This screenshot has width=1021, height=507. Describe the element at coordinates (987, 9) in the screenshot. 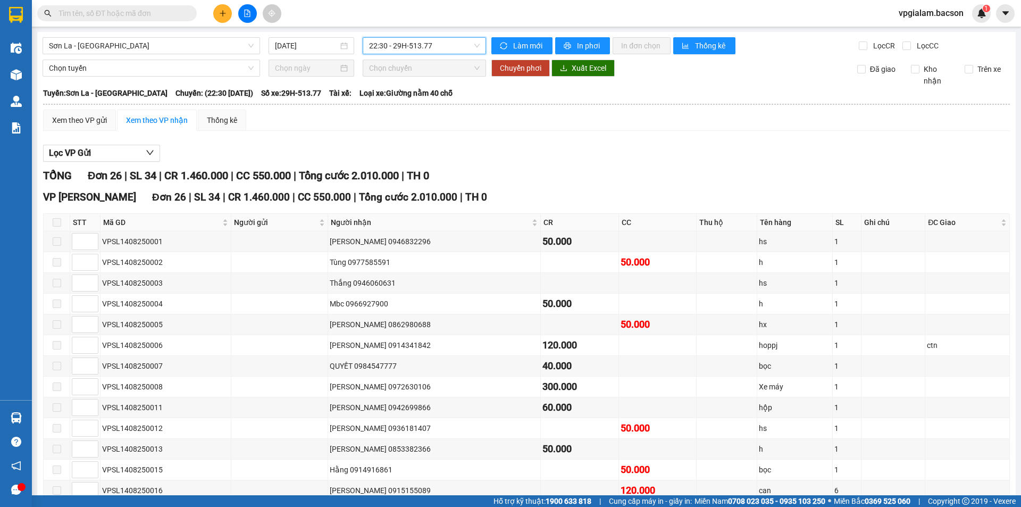

I see `sup: 1` at that location.